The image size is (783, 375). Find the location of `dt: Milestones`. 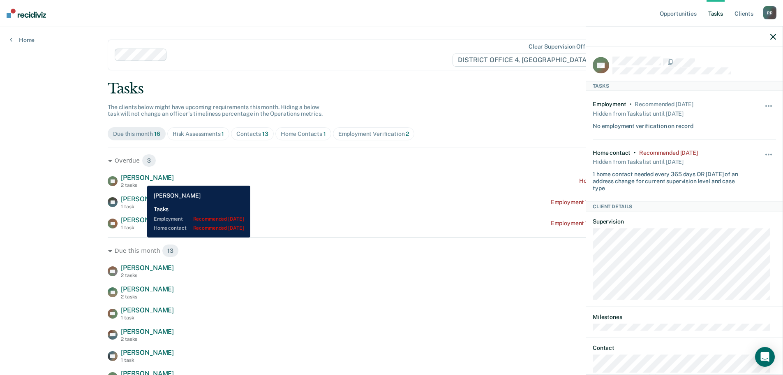

dt: Milestones is located at coordinates (685, 317).